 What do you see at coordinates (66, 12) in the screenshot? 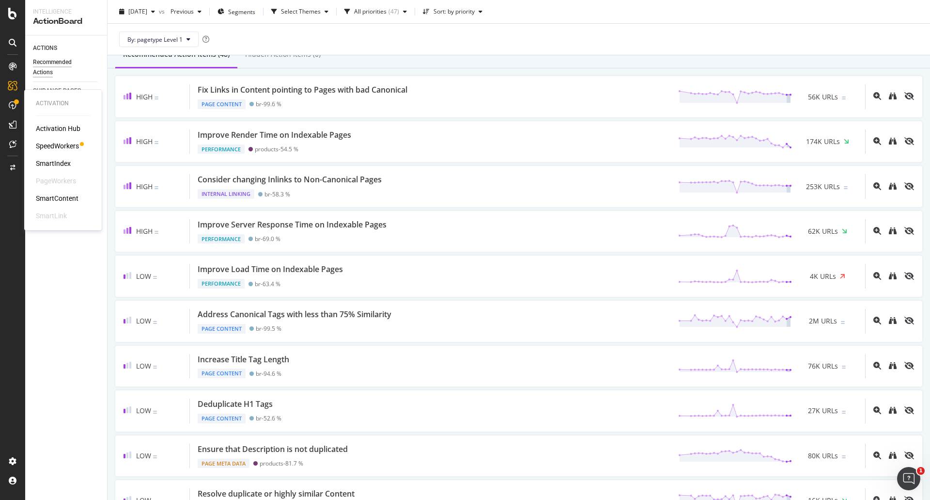
I see `div: Intelligence` at bounding box center [66, 12].